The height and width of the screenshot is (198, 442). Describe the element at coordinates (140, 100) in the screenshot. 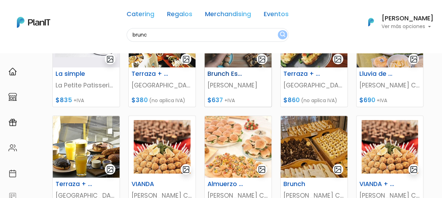

I see `span: $380` at that location.